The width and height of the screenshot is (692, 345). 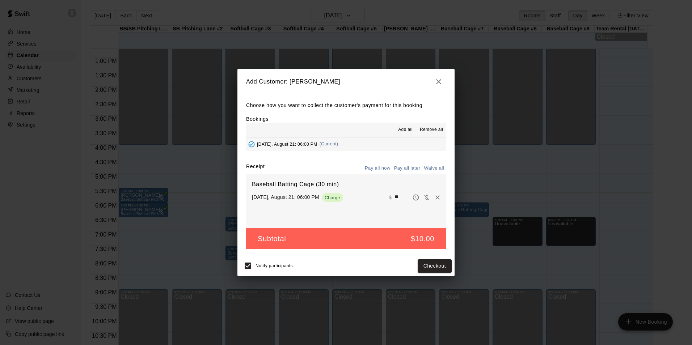 What do you see at coordinates (272, 239) in the screenshot?
I see `h5: Subtotal` at bounding box center [272, 239].